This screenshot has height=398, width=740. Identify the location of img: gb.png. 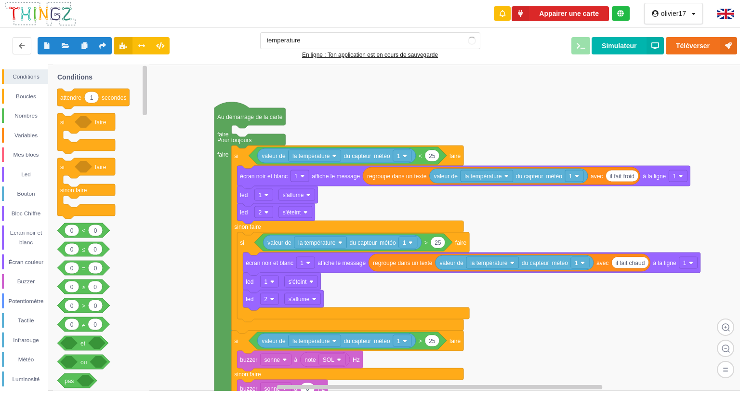
(726, 13).